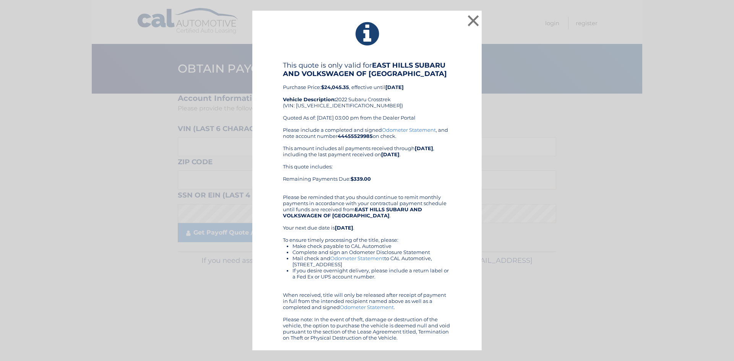 The image size is (734, 361). Describe the element at coordinates (335, 87) in the screenshot. I see `b: $24,045.35` at that location.